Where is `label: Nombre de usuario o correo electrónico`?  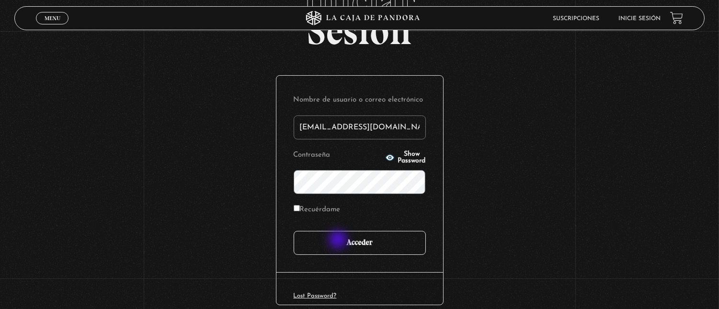
label: Nombre de usuario o correo electrónico is located at coordinates (360, 100).